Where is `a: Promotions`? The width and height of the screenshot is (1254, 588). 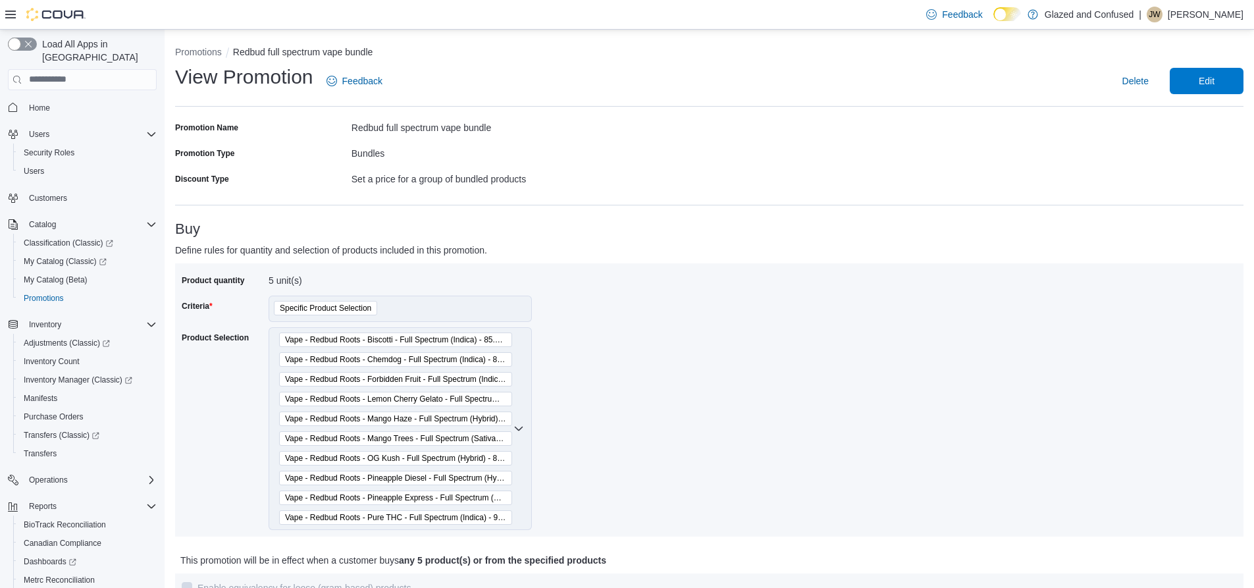
a: Promotions is located at coordinates (43, 298).